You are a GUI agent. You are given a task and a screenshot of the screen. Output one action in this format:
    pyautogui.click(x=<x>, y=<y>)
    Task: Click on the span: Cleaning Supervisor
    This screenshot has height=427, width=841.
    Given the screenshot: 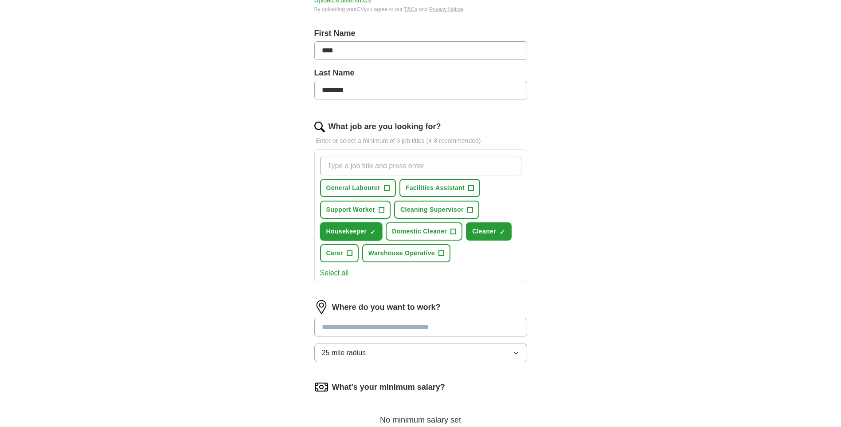 What is the action you would take?
    pyautogui.click(x=432, y=209)
    